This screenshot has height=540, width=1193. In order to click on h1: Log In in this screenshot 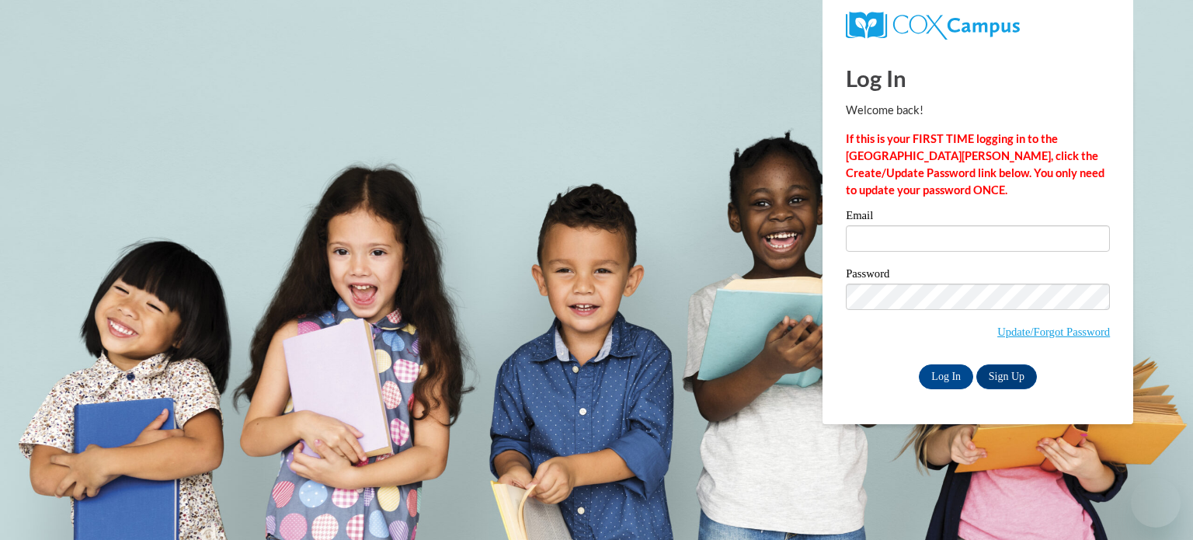, I will do `click(978, 78)`.